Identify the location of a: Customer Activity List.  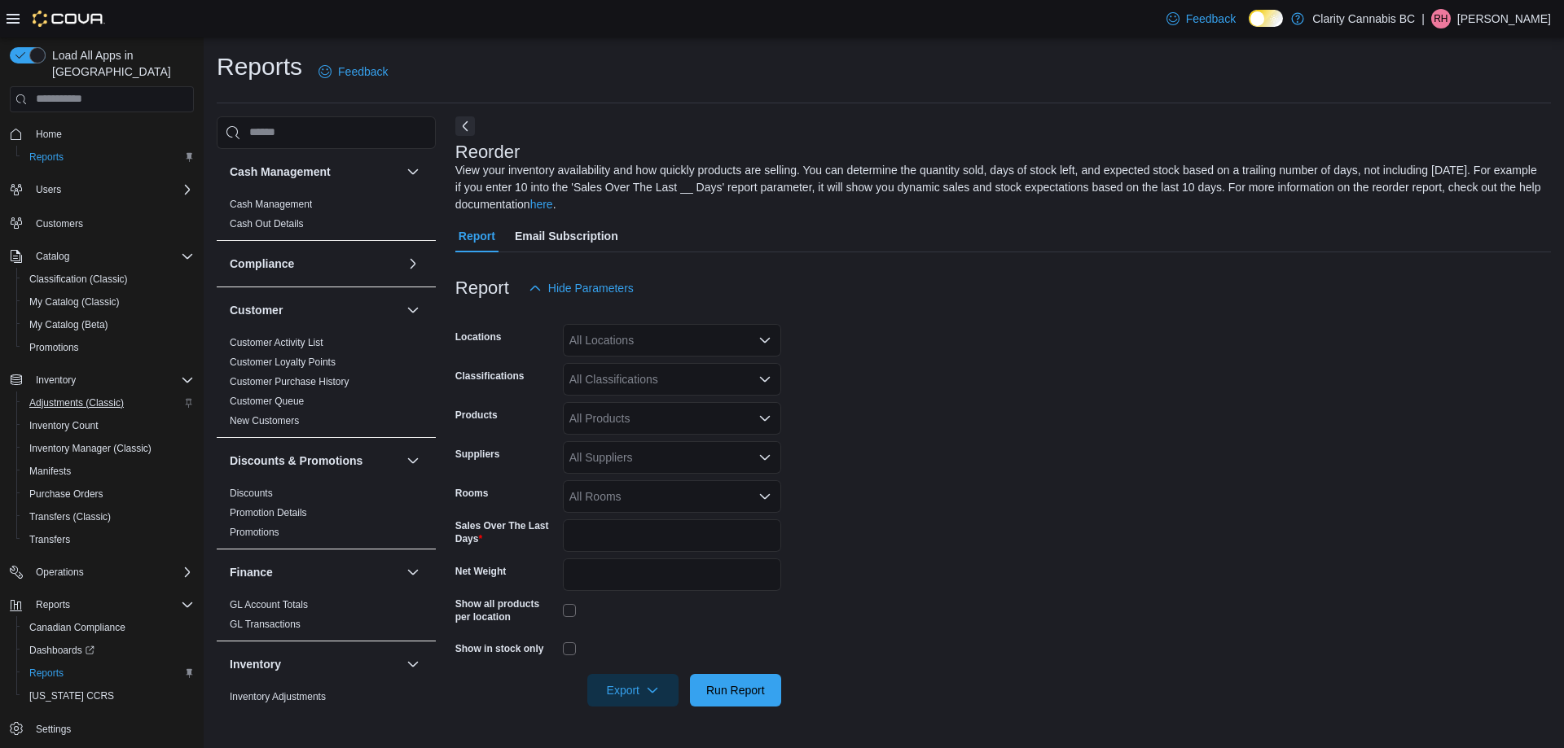
(276, 343).